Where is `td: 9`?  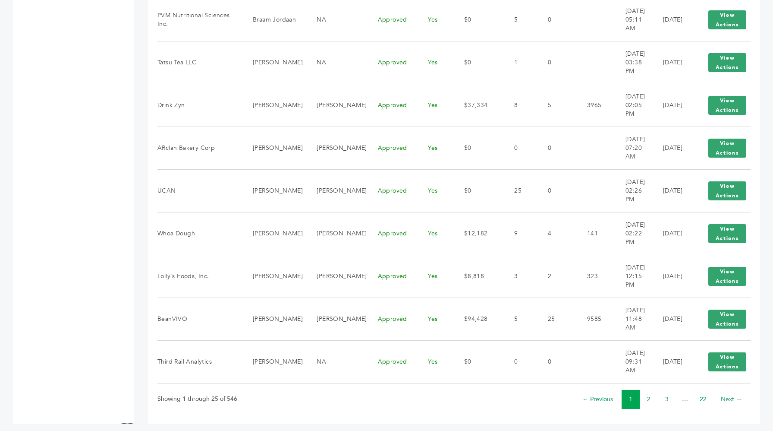 td: 9 is located at coordinates (520, 233).